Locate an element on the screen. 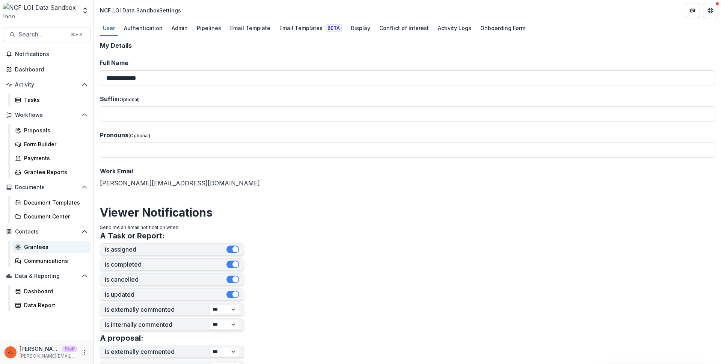 This screenshot has height=364, width=721. div: Tasks is located at coordinates (54, 100).